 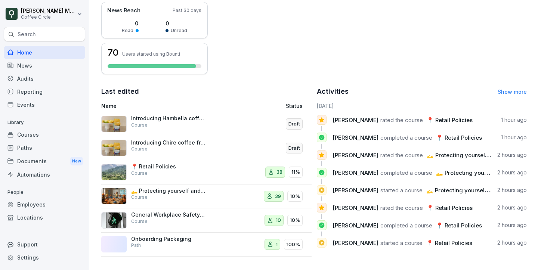 I want to click on p: Status, so click(x=294, y=106).